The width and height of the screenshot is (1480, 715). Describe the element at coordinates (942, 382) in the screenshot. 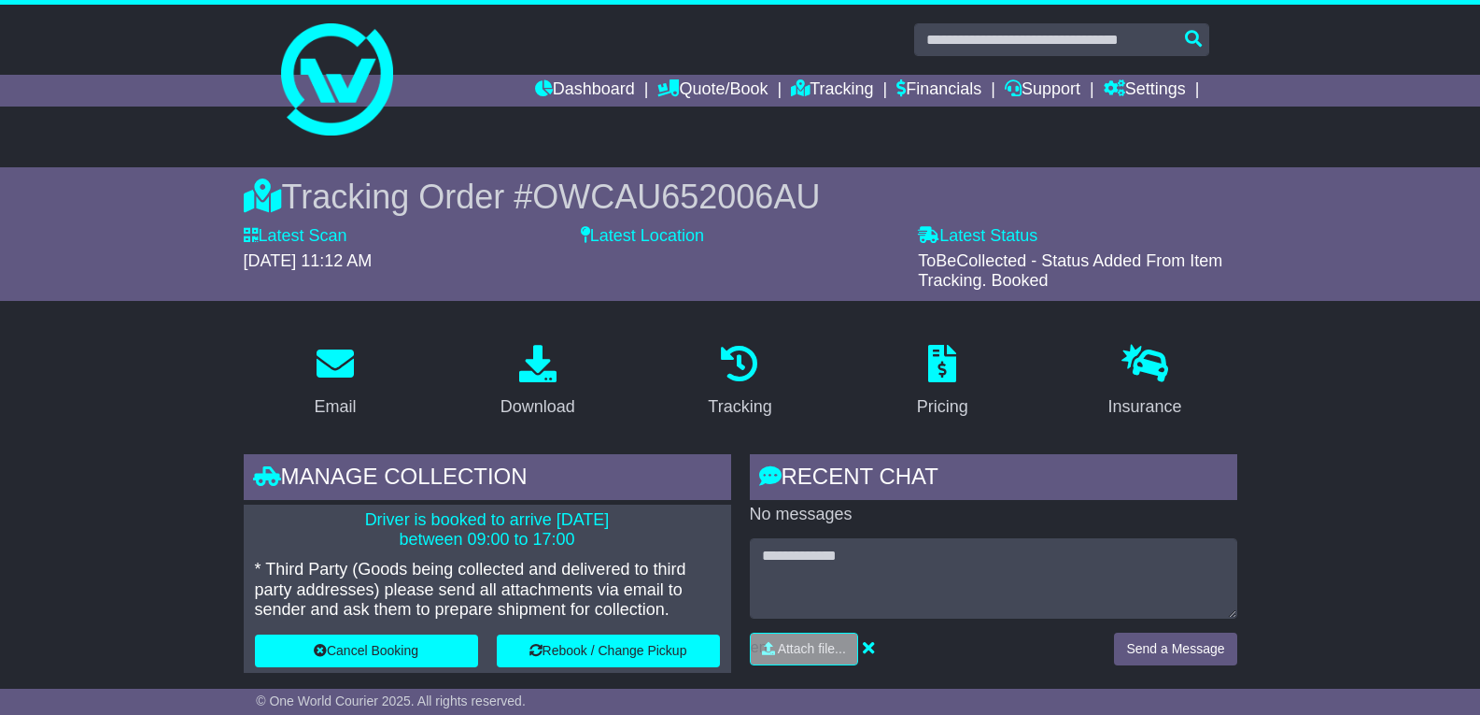

I see `a: Pricing` at that location.